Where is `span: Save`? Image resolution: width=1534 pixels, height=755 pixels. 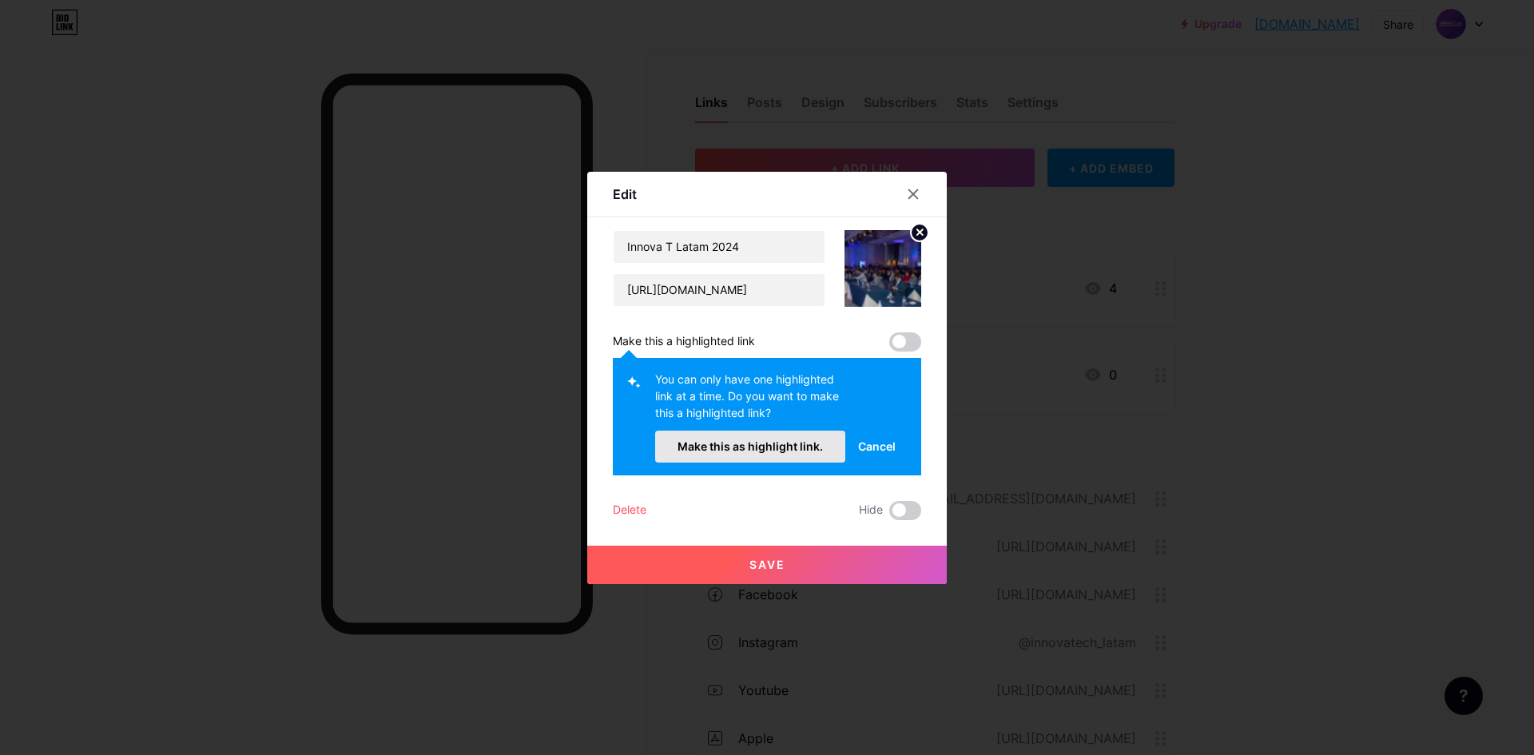
span: Save is located at coordinates (767, 564).